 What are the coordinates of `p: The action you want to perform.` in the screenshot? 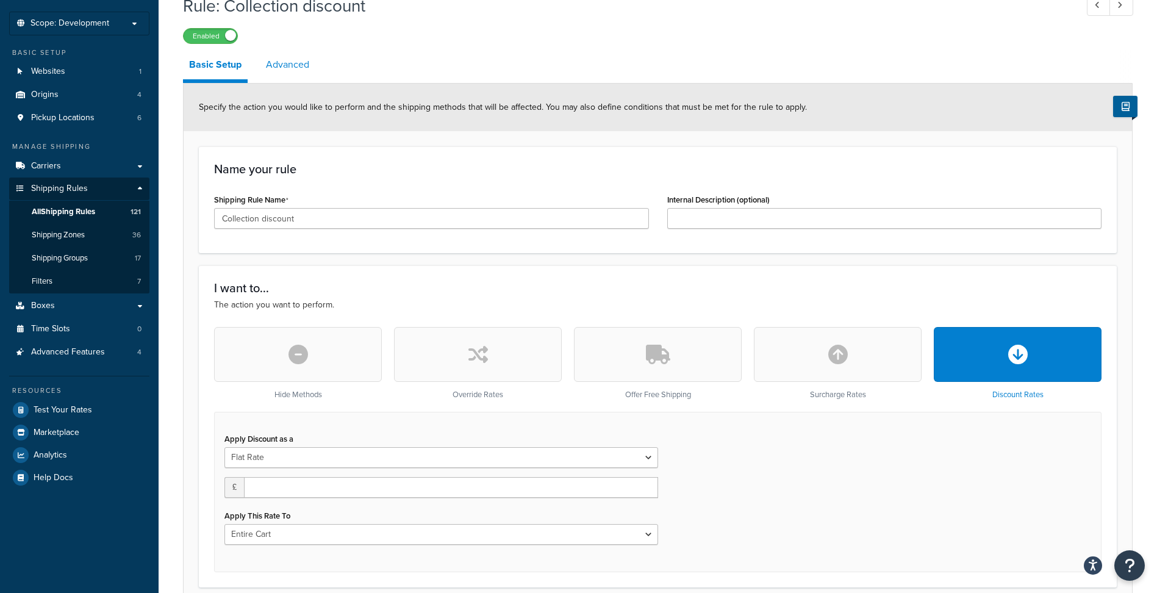 It's located at (657, 305).